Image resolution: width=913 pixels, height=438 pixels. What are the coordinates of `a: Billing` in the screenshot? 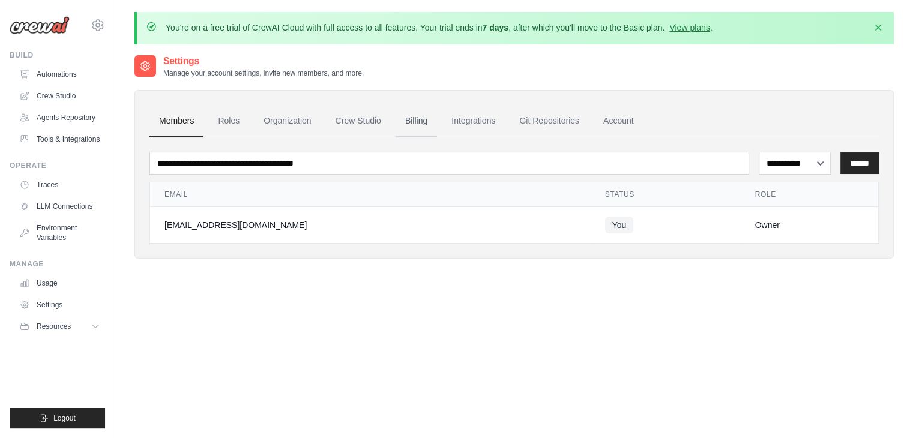 It's located at (416, 121).